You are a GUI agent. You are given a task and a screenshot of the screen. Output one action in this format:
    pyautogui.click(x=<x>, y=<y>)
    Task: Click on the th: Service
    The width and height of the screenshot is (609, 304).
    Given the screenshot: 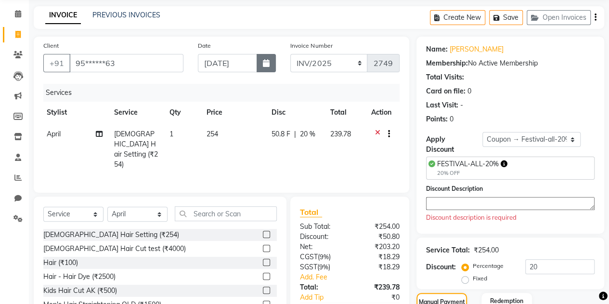 What is the action you would take?
    pyautogui.click(x=136, y=112)
    